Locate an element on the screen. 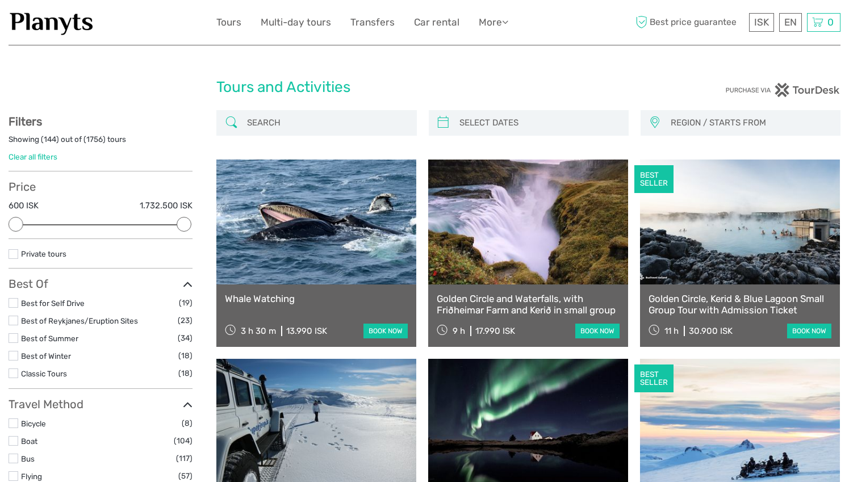  a: Best of Reykjanes/Eruption Sites is located at coordinates (80, 321).